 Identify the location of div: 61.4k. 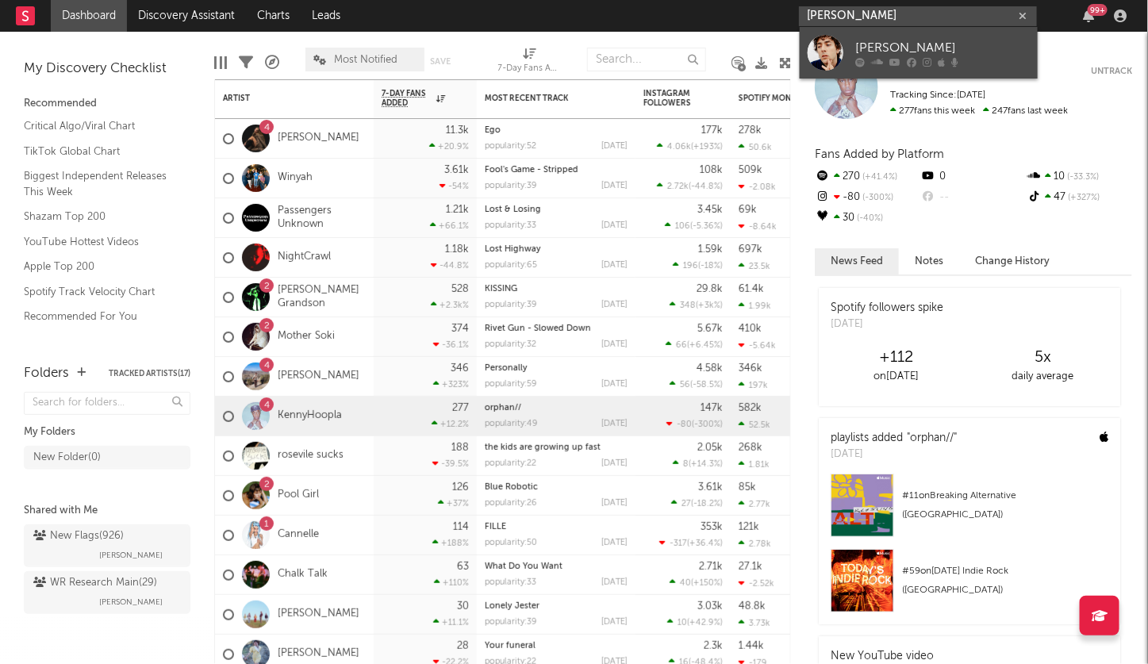
(751, 289).